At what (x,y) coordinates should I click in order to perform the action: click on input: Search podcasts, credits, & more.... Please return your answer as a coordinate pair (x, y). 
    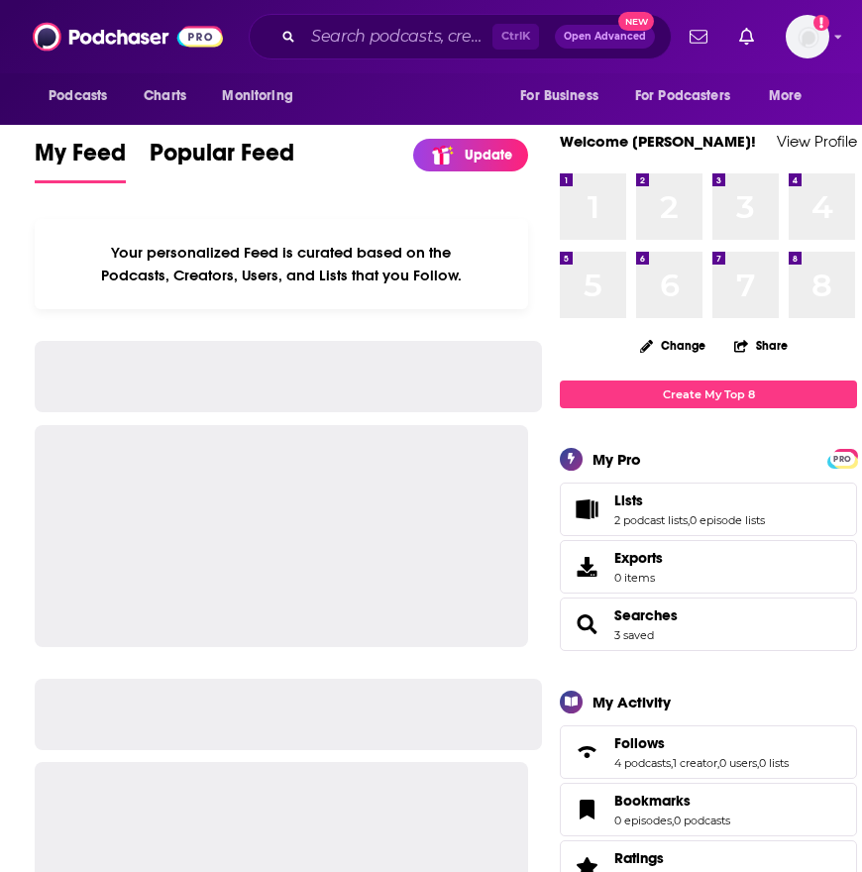
    Looking at the image, I should click on (397, 37).